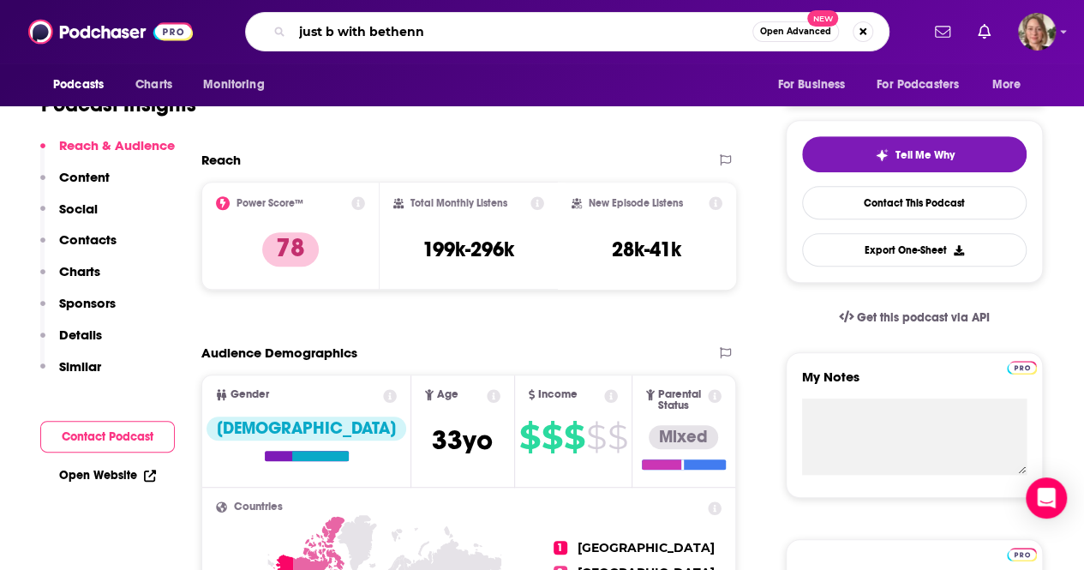  Describe the element at coordinates (918, 85) in the screenshot. I see `span: For Podcasters` at that location.